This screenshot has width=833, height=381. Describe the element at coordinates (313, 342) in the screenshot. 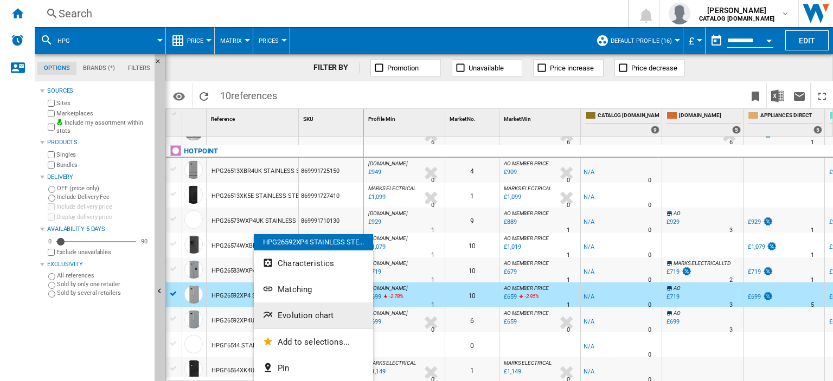

I see `button: Add to selections...` at that location.